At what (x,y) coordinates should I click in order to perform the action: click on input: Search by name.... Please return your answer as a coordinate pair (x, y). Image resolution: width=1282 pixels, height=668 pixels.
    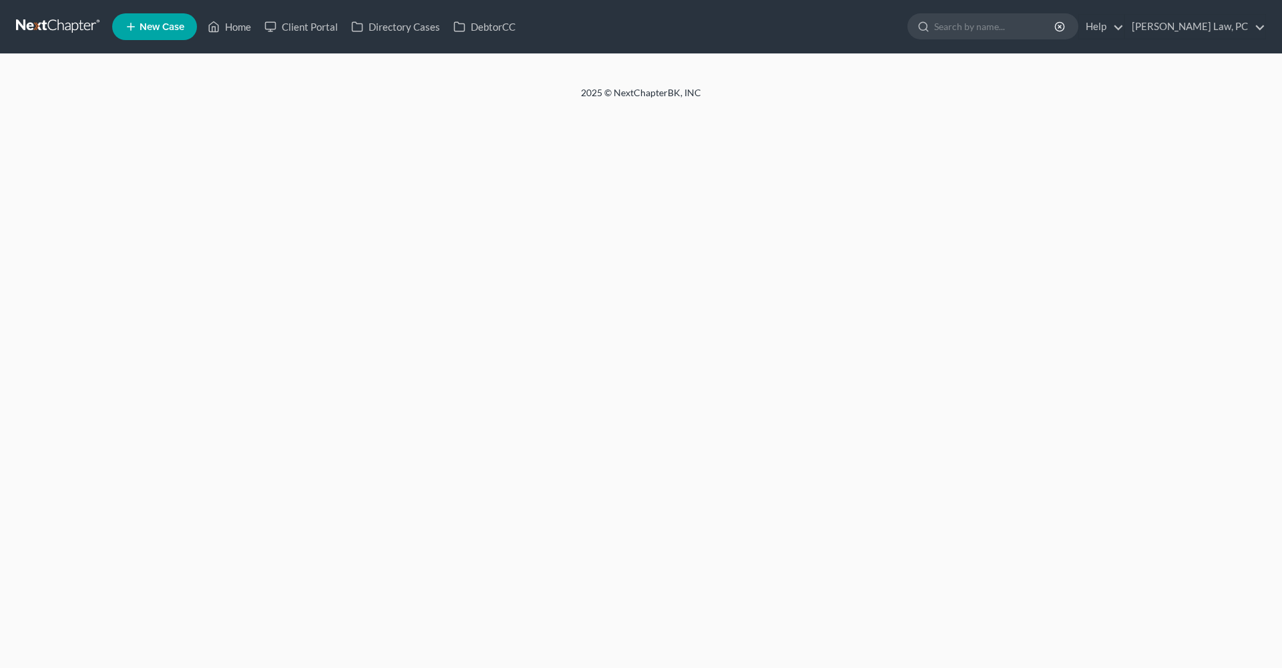
    Looking at the image, I should click on (995, 26).